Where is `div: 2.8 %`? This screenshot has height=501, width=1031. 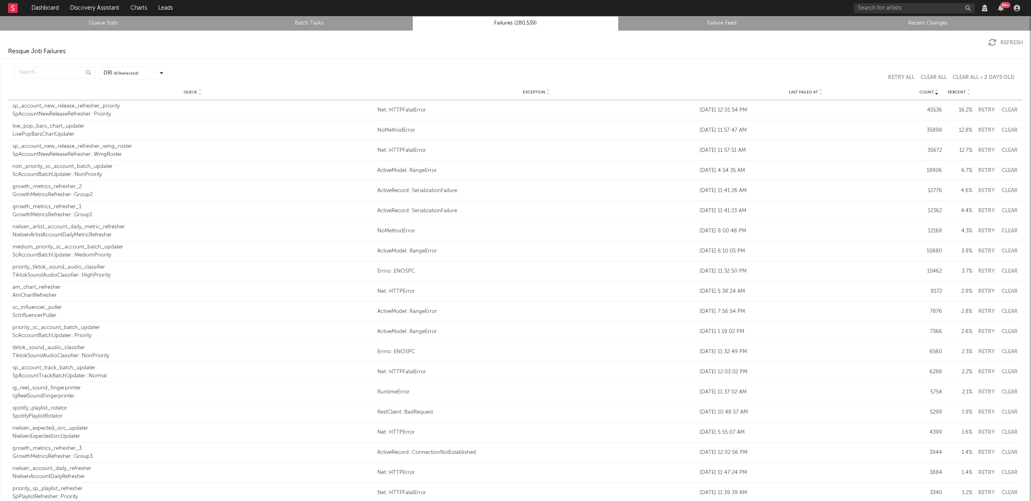 div: 2.8 % is located at coordinates (959, 312).